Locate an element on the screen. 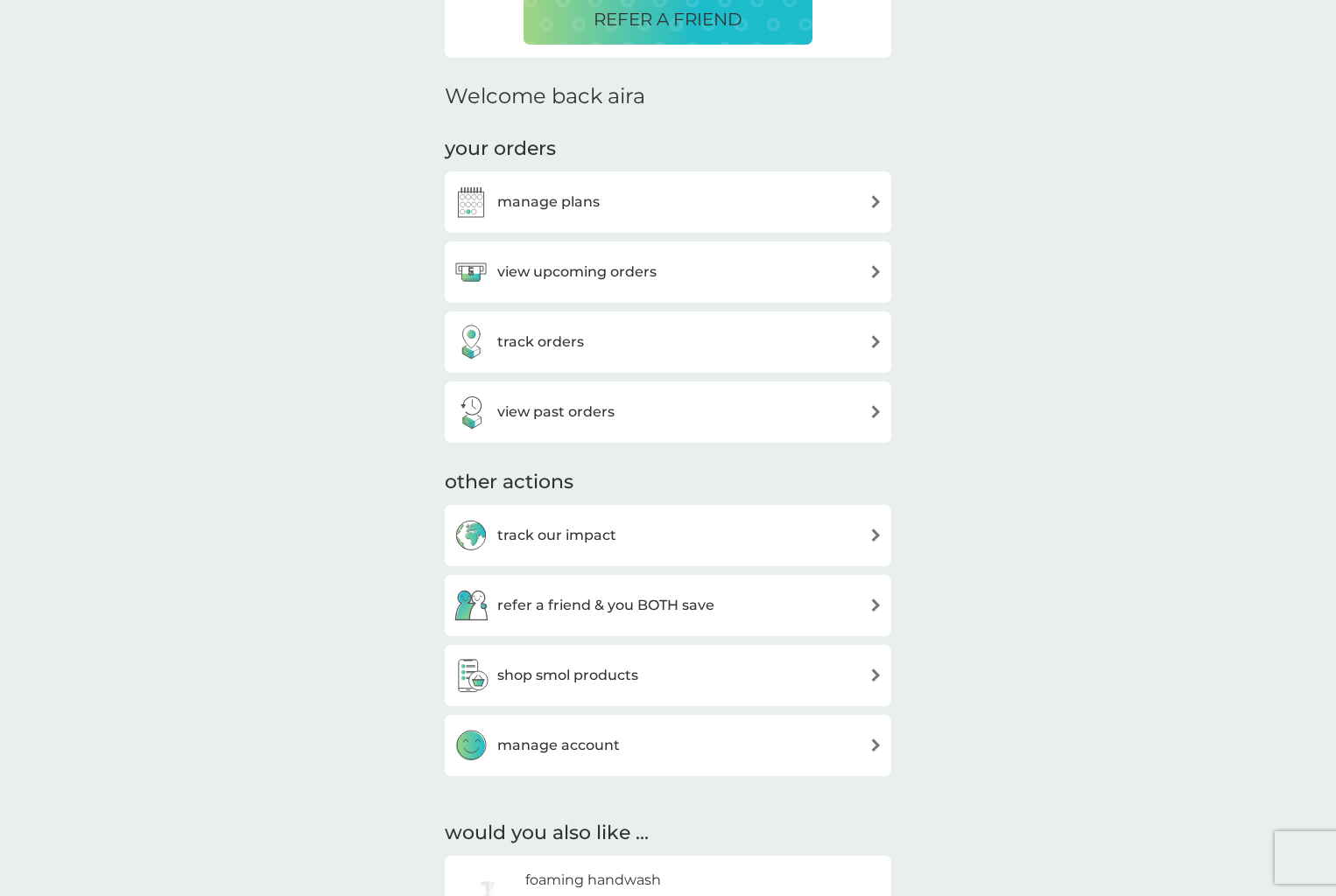 This screenshot has height=896, width=1336. h3: view upcoming orders is located at coordinates (577, 272).